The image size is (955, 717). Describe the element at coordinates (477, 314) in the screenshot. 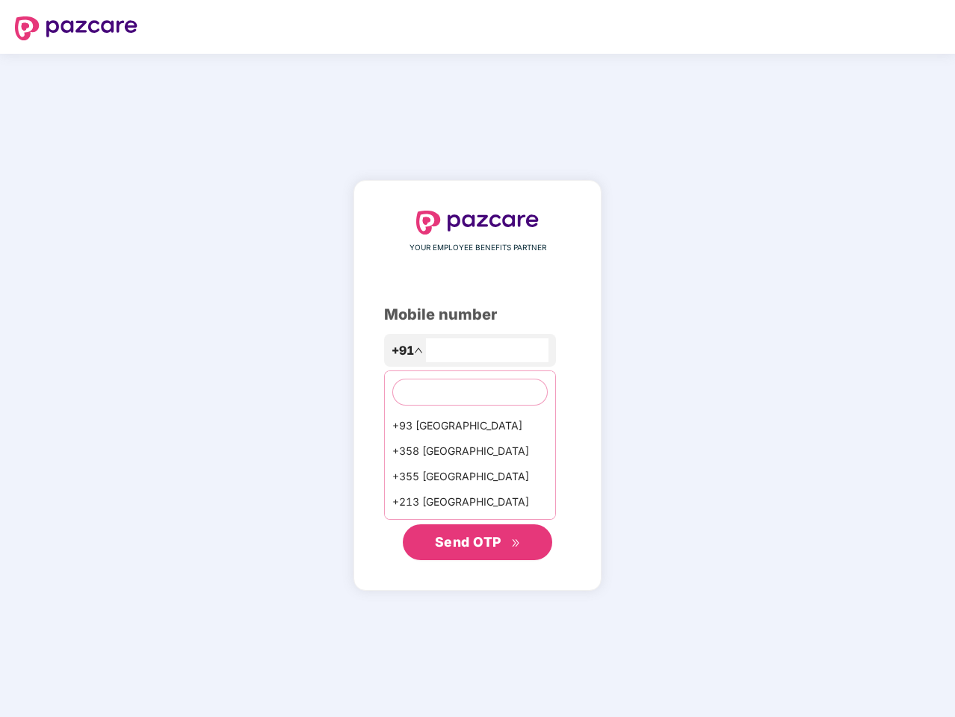

I see `div: Mobile number` at that location.